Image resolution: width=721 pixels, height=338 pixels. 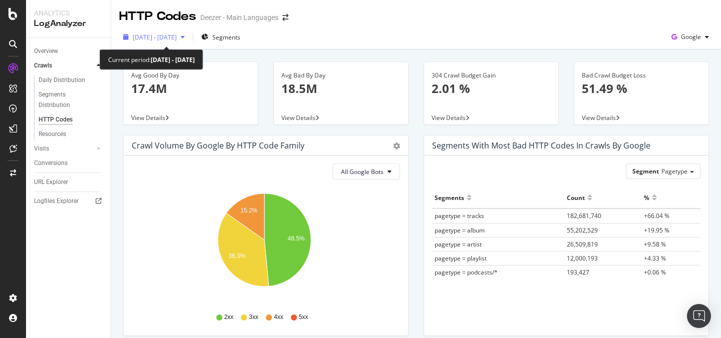 What do you see at coordinates (641, 76) in the screenshot?
I see `div: Bad Crawl Budget Loss` at bounding box center [641, 76].